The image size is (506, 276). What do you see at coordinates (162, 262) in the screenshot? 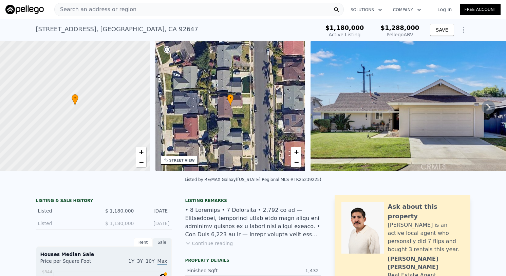
I see `span: Max` at bounding box center [162, 262].